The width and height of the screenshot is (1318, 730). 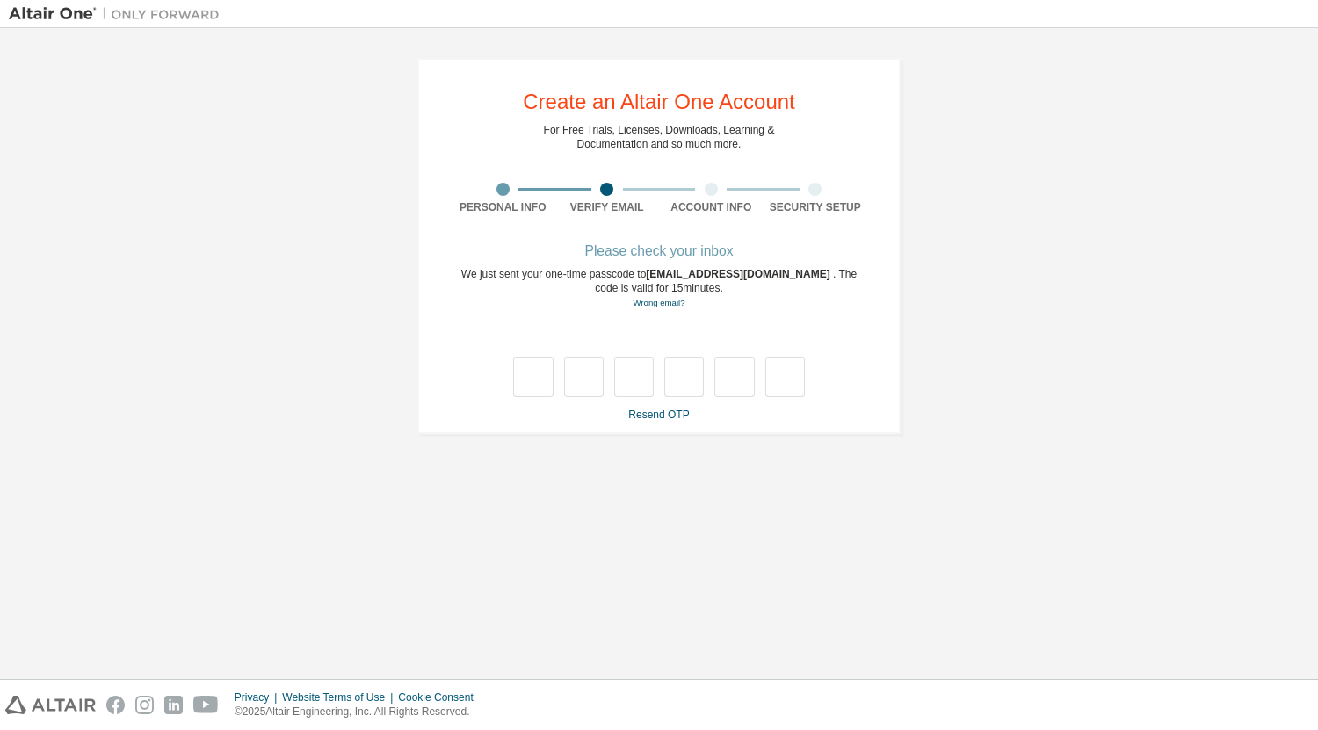 I want to click on img: Altair One, so click(x=119, y=14).